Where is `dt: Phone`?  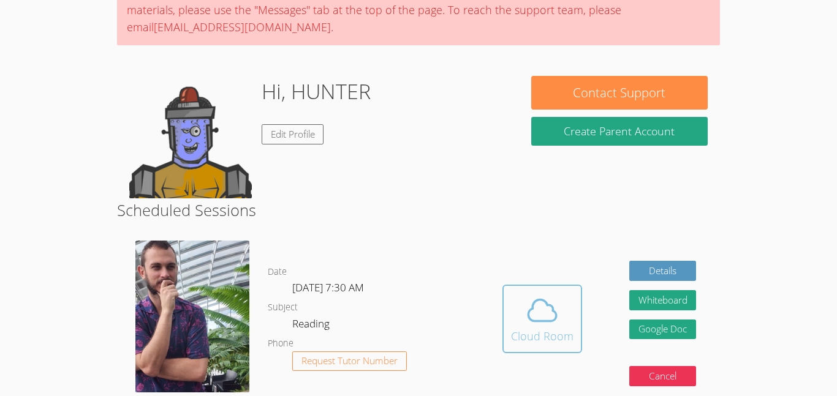 dt: Phone is located at coordinates (281, 344).